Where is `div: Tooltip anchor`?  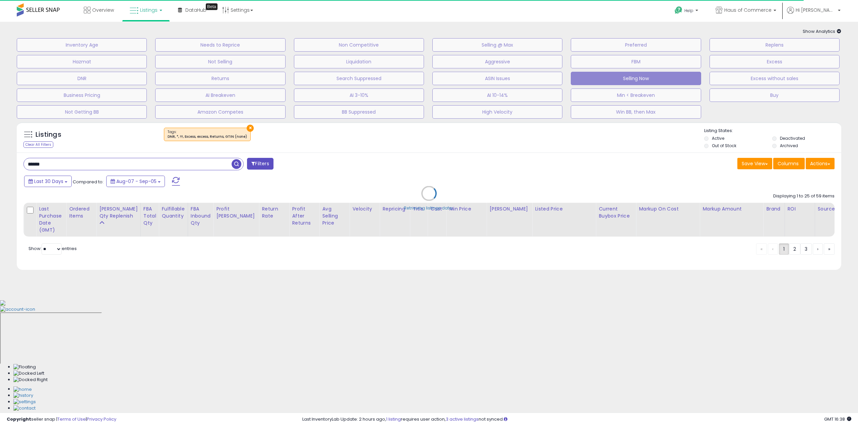
div: Tooltip anchor is located at coordinates (211, 7).